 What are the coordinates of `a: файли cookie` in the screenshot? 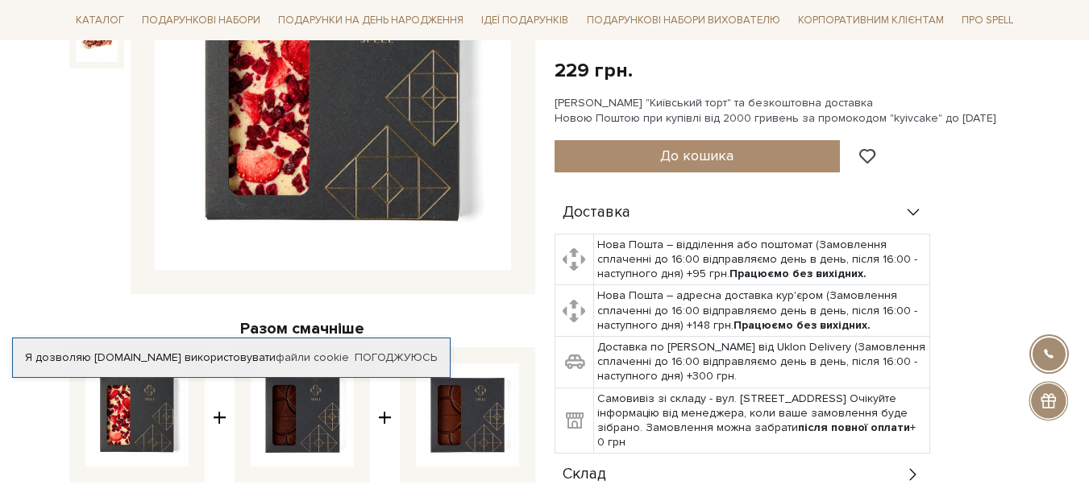 It's located at (312, 357).